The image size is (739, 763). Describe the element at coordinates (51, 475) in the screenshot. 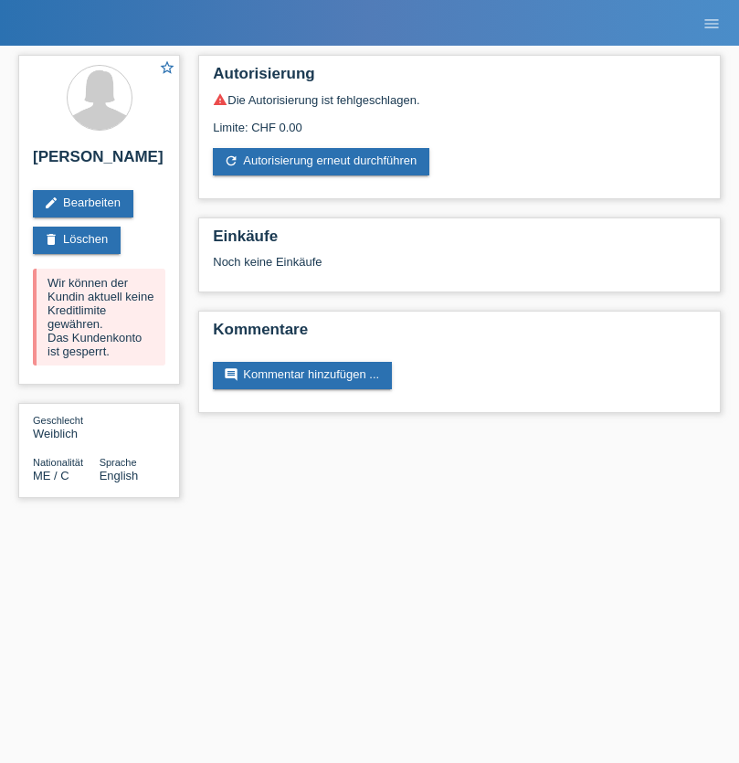

I see `span: Montenegro / C / 29.01.1996` at that location.